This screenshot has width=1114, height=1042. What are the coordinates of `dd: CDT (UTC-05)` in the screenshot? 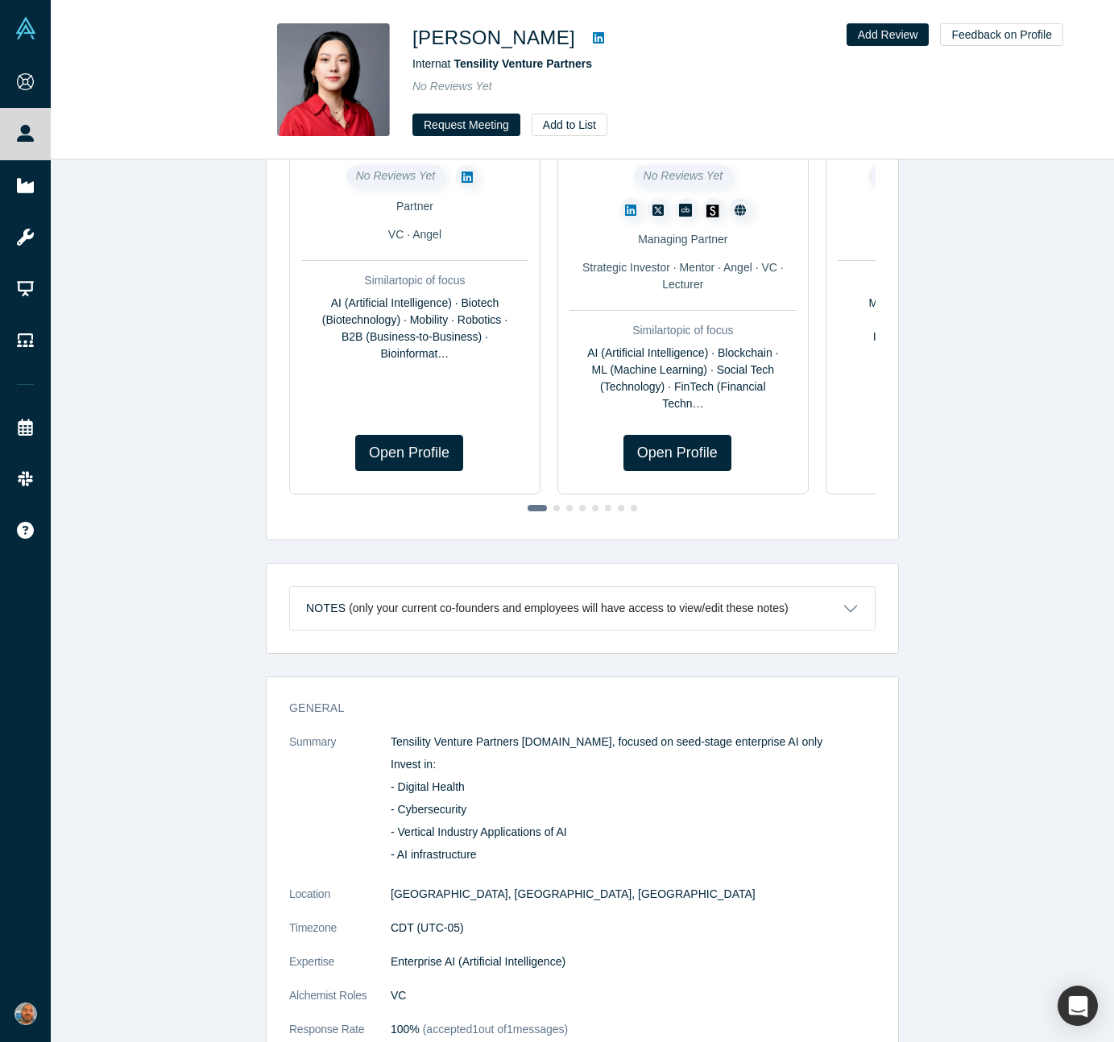 It's located at (633, 928).